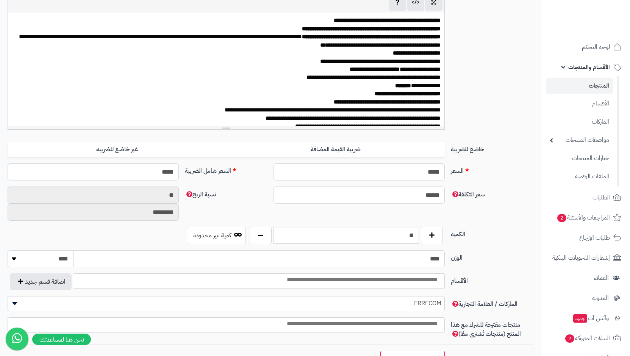 This screenshot has height=356, width=630. I want to click on label: الأقسام, so click(492, 279).